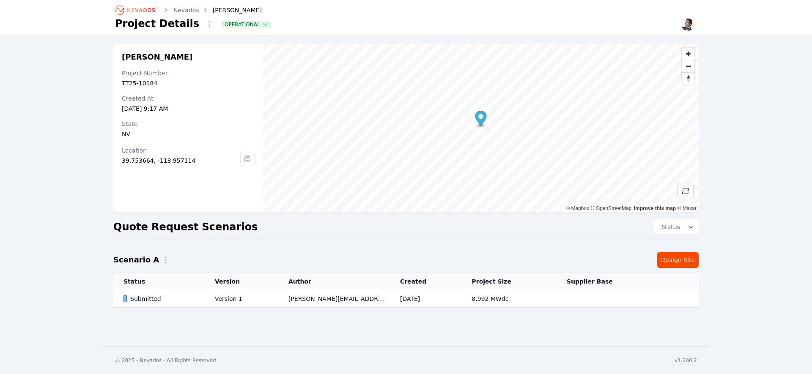 This screenshot has height=374, width=812. What do you see at coordinates (188, 99) in the screenshot?
I see `div: Created At` at bounding box center [188, 99].